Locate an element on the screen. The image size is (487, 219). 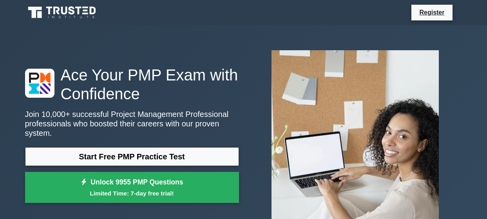
a: Register is located at coordinates (432, 12).